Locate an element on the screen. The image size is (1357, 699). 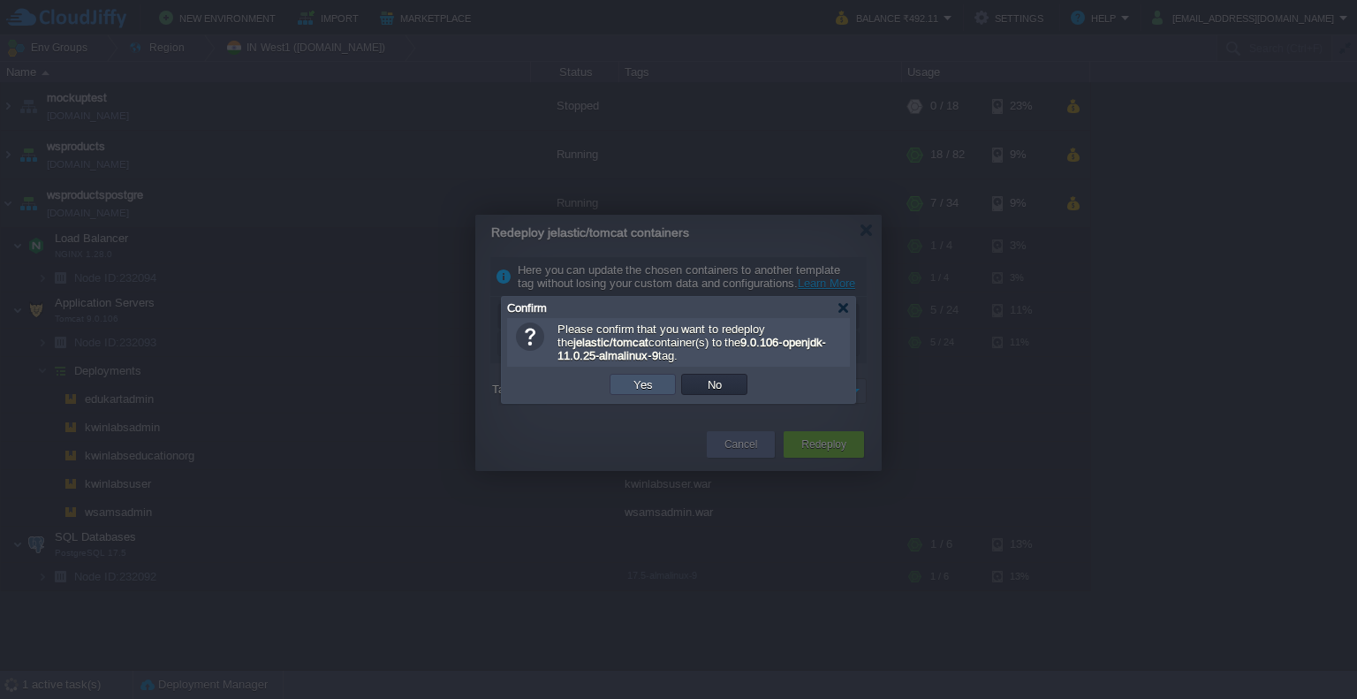
span: Confirm is located at coordinates (526, 307).